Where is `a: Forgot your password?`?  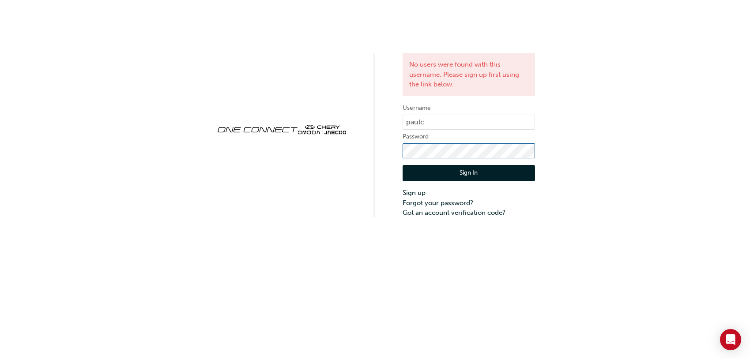
a: Forgot your password? is located at coordinates (469, 203).